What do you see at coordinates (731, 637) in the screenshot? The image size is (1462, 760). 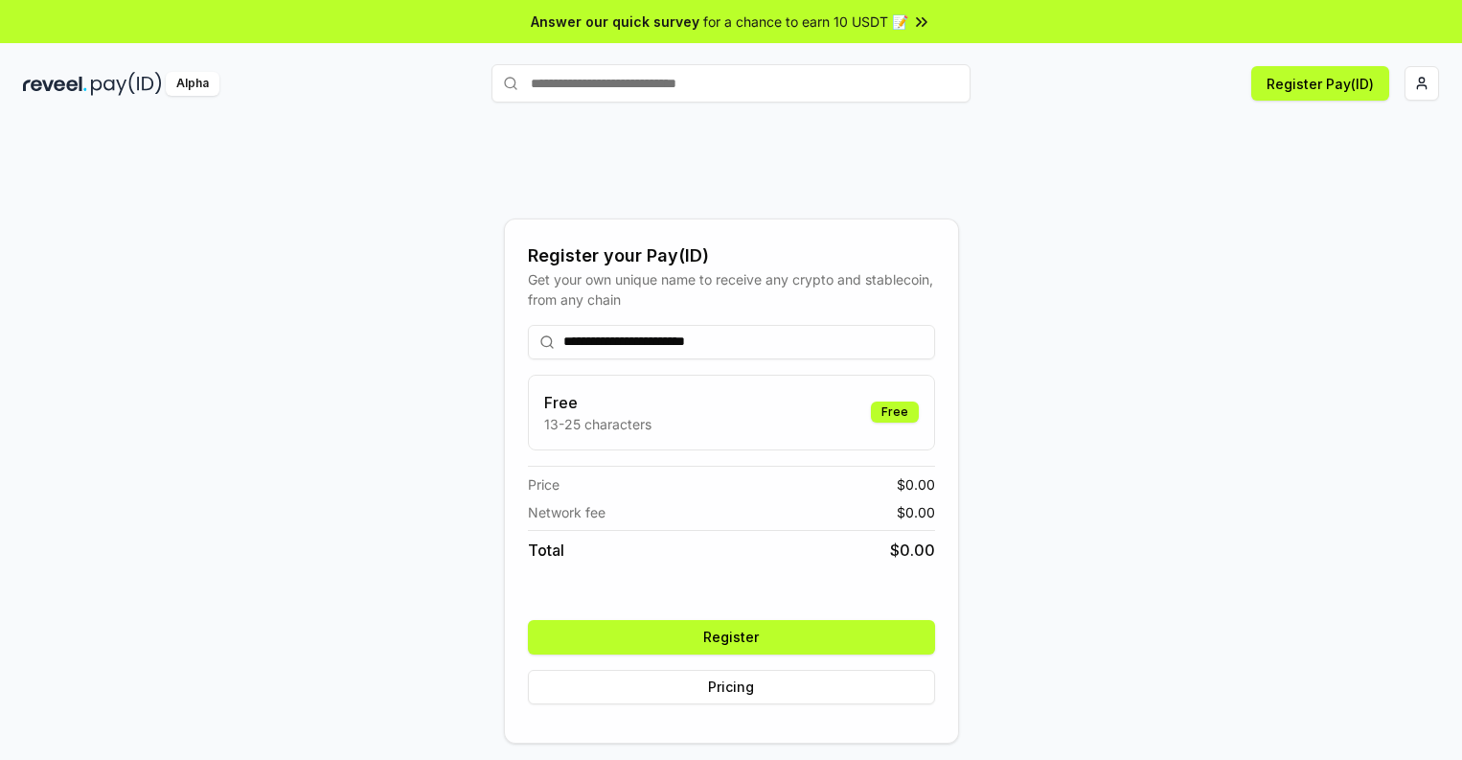 I see `button: Register` at bounding box center [731, 637].